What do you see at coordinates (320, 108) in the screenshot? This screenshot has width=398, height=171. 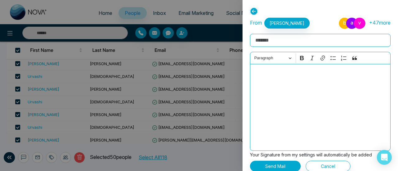 I see `div: Editor editing area: main` at bounding box center [320, 108].